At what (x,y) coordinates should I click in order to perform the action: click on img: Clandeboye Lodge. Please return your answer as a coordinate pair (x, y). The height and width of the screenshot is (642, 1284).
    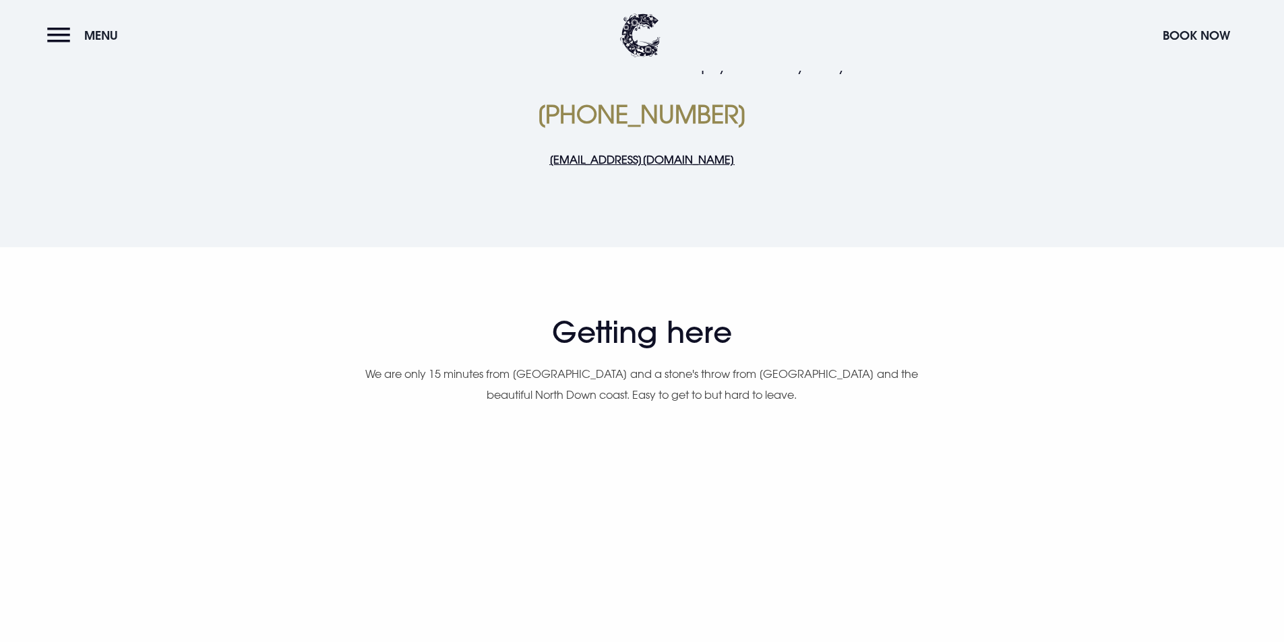
    Looking at the image, I should click on (640, 35).